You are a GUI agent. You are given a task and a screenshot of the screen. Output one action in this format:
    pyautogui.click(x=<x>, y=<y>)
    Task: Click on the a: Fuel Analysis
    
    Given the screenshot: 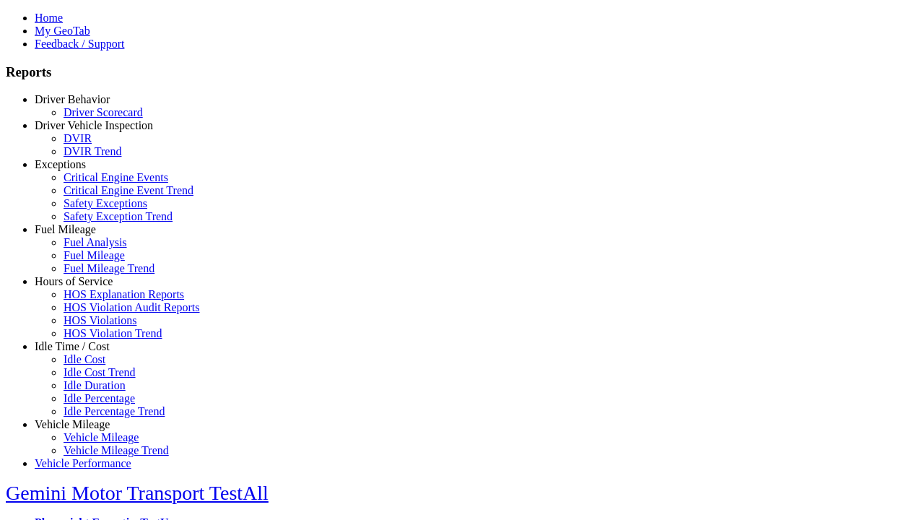 What is the action you would take?
    pyautogui.click(x=95, y=242)
    